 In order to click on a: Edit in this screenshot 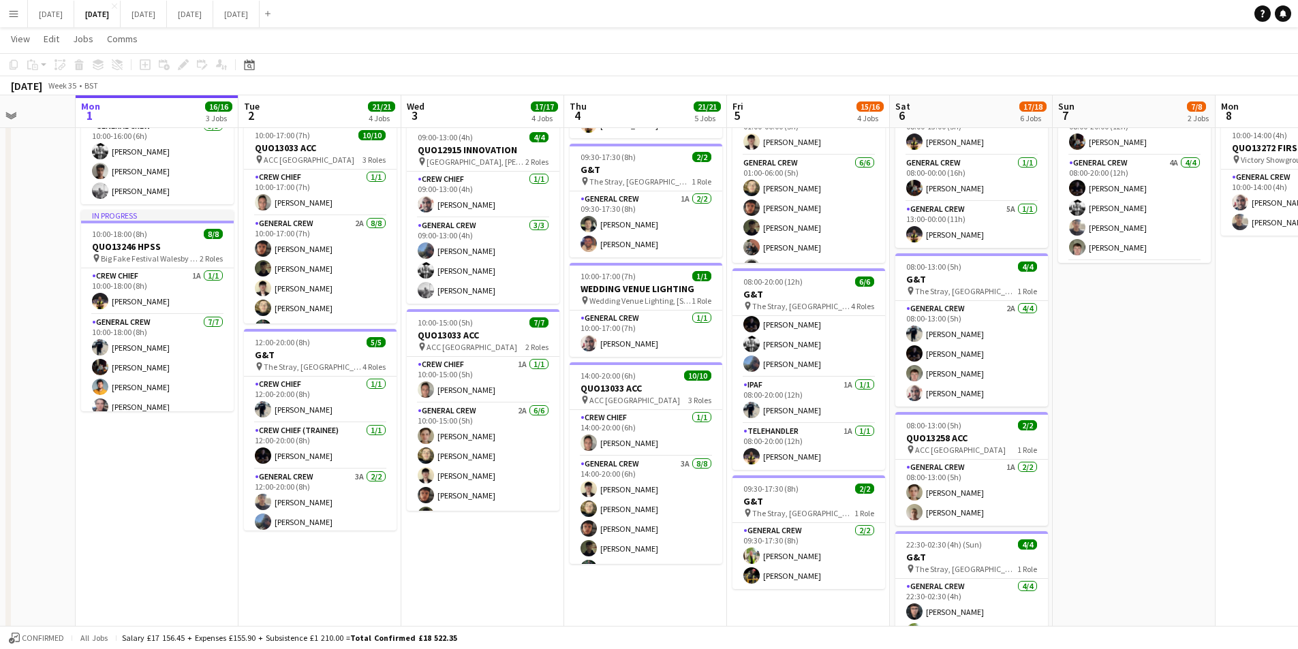, I will do `click(51, 39)`.